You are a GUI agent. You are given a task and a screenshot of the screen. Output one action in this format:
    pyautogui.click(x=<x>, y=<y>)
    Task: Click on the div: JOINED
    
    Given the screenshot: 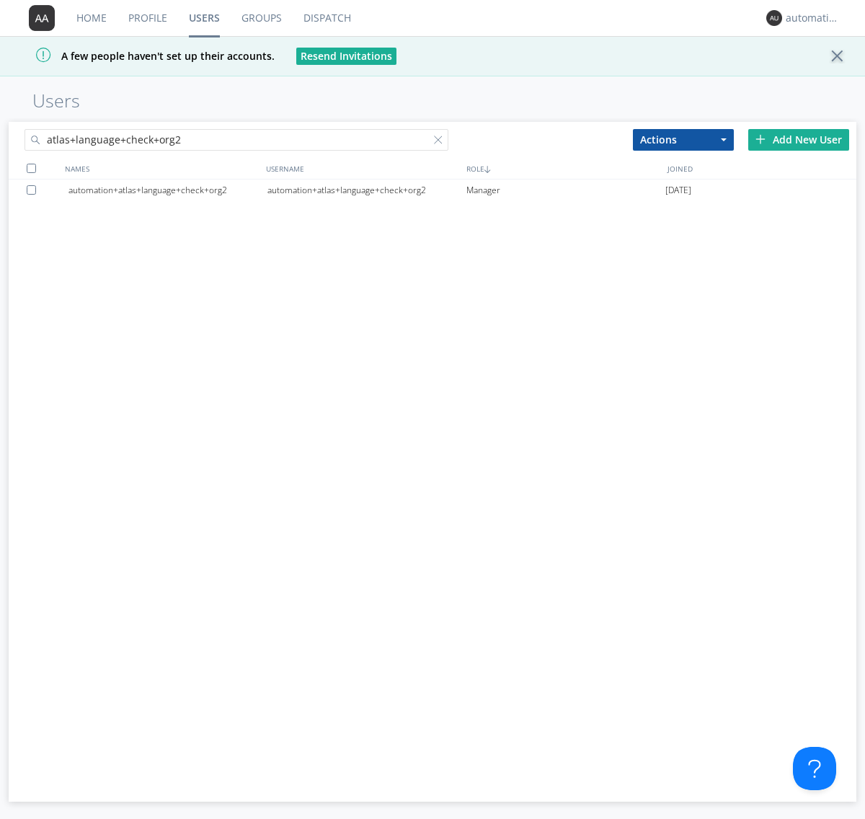 What is the action you would take?
    pyautogui.click(x=764, y=168)
    